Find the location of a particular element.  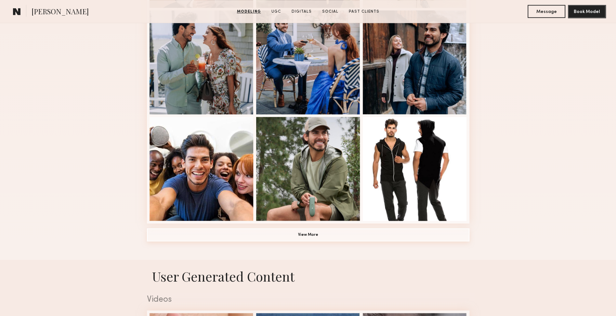

h1: User Generated Content is located at coordinates (308, 276).